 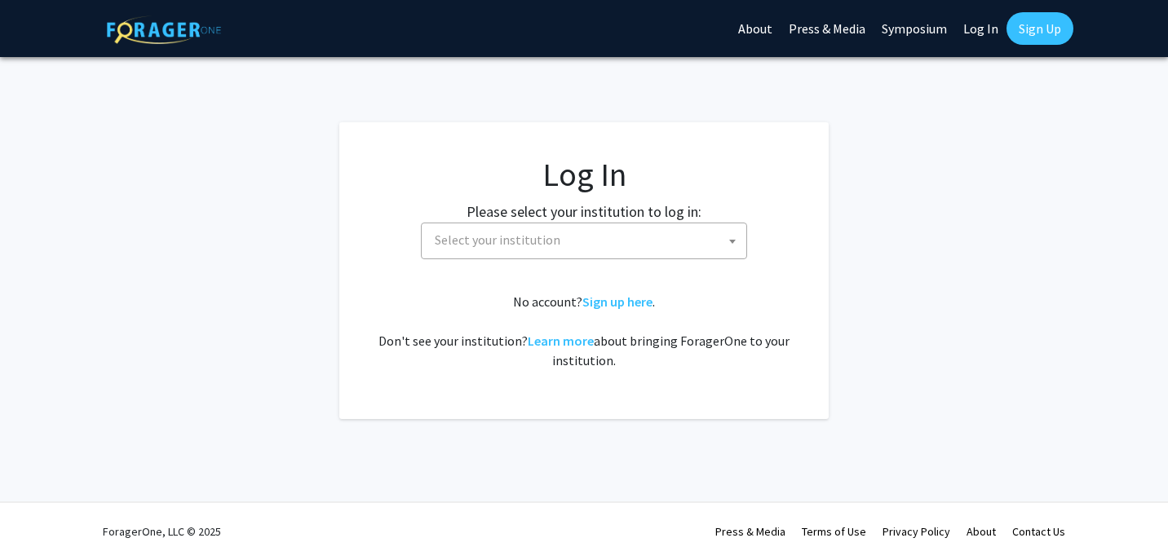 I want to click on h1: Log In, so click(x=584, y=174).